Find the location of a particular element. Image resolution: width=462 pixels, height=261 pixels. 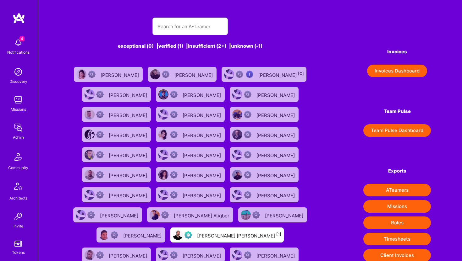

img: Not fully vetted is located at coordinates (239, 74).